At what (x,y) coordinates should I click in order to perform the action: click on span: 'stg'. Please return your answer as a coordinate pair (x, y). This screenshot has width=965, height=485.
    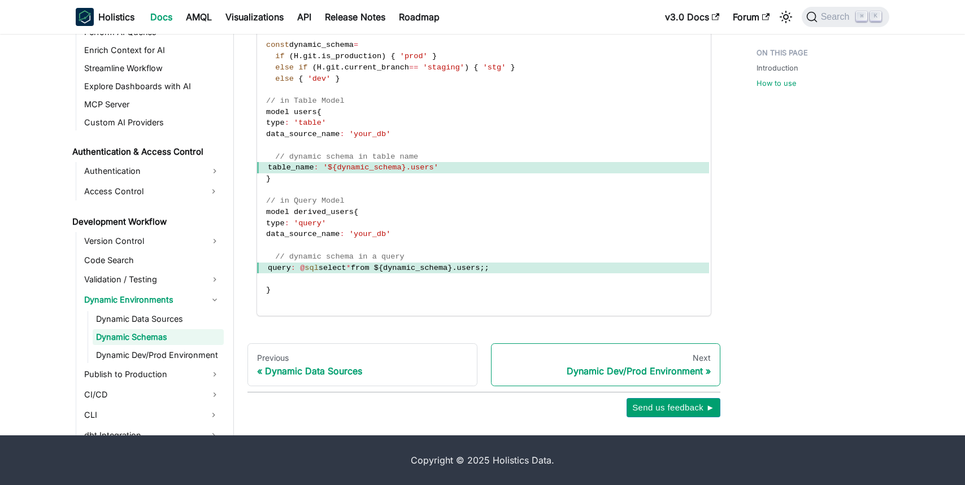
    Looking at the image, I should click on (494, 67).